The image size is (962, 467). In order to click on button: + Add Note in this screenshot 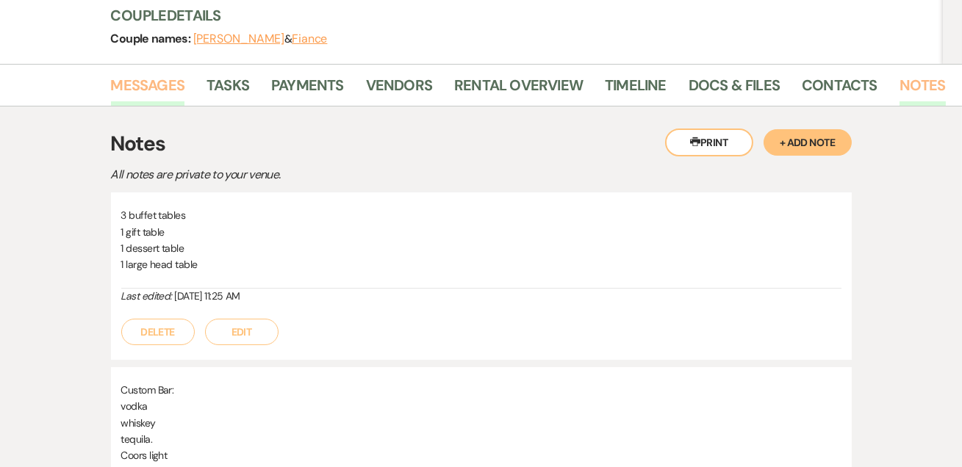, I will do `click(807, 143)`.